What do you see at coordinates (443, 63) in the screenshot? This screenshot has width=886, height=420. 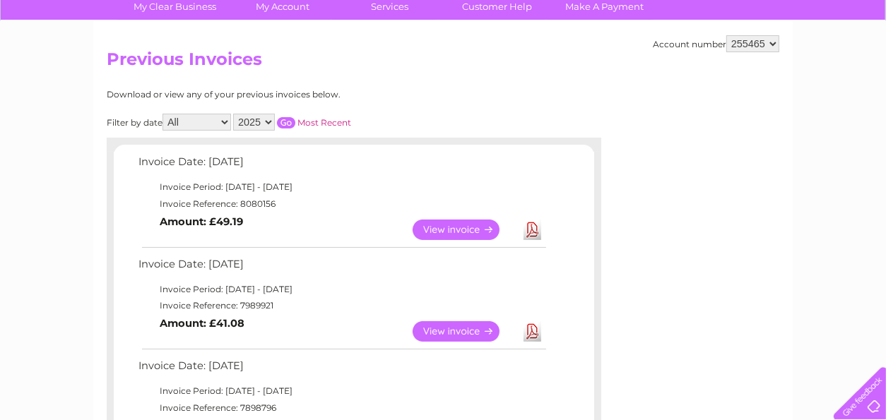 I see `h2: Previous Invoices` at bounding box center [443, 63].